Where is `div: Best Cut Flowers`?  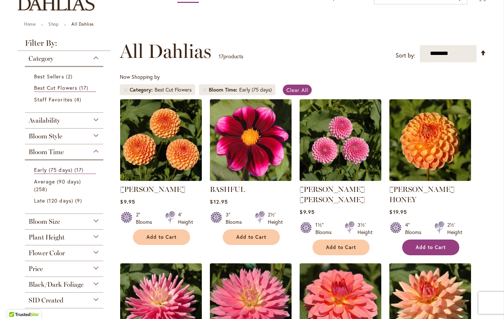 div: Best Cut Flowers is located at coordinates (173, 90).